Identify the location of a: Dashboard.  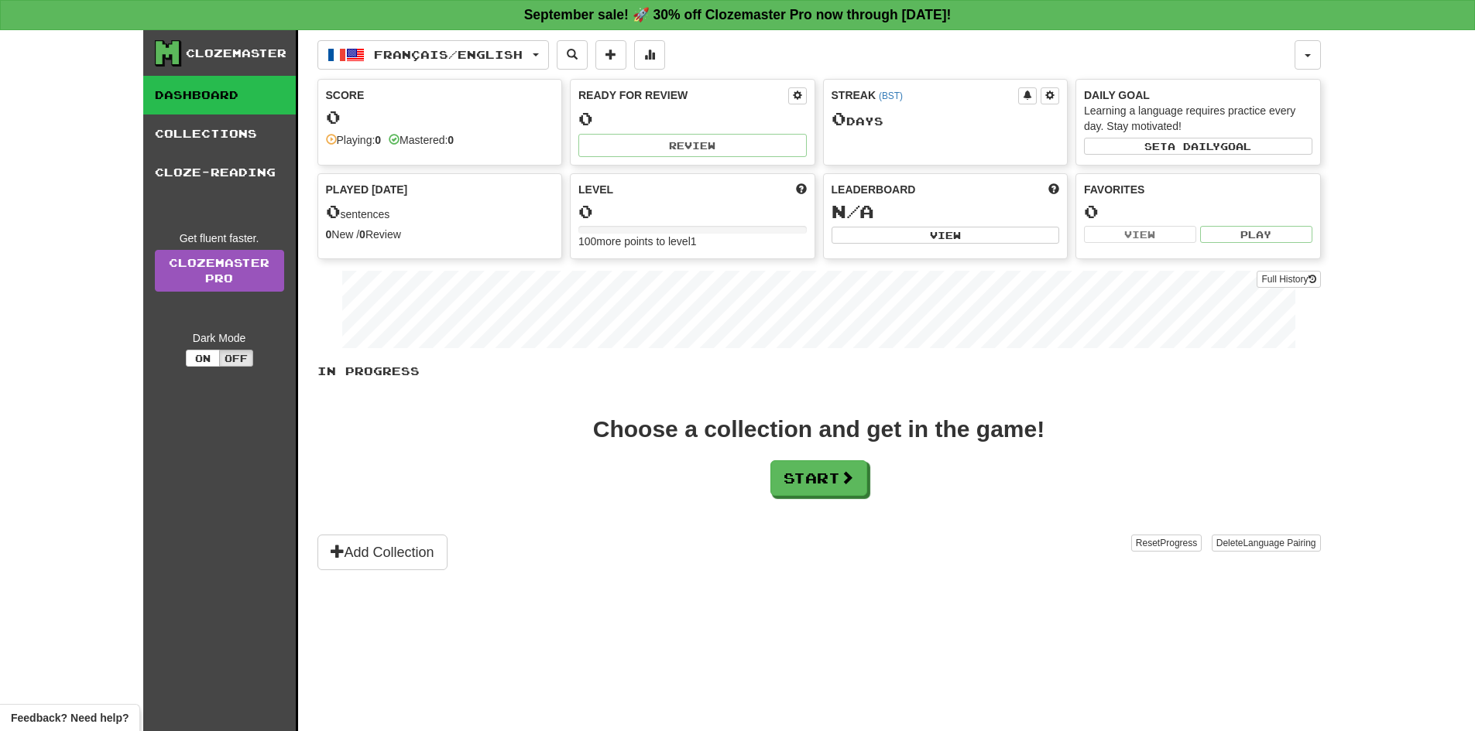
(219, 95).